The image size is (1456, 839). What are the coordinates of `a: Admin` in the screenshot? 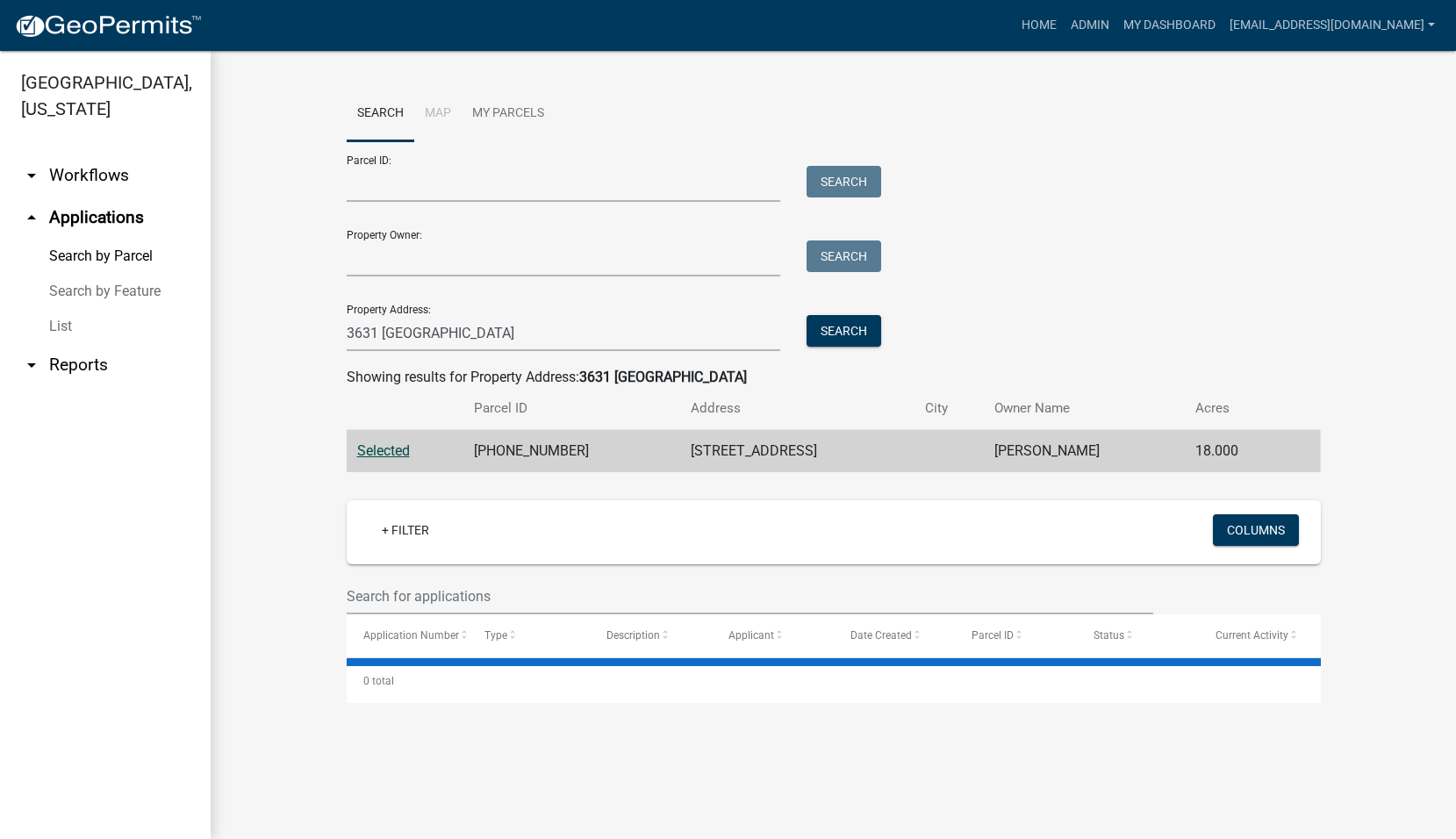 It's located at (1089, 25).